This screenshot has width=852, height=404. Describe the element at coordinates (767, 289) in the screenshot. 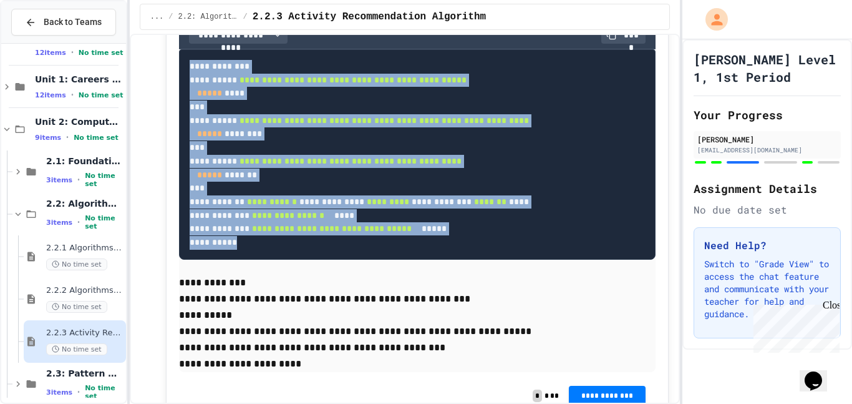

I see `p: Switch to "Grade View" to access the chat feature and communicate with your teacher for help and ...` at that location.